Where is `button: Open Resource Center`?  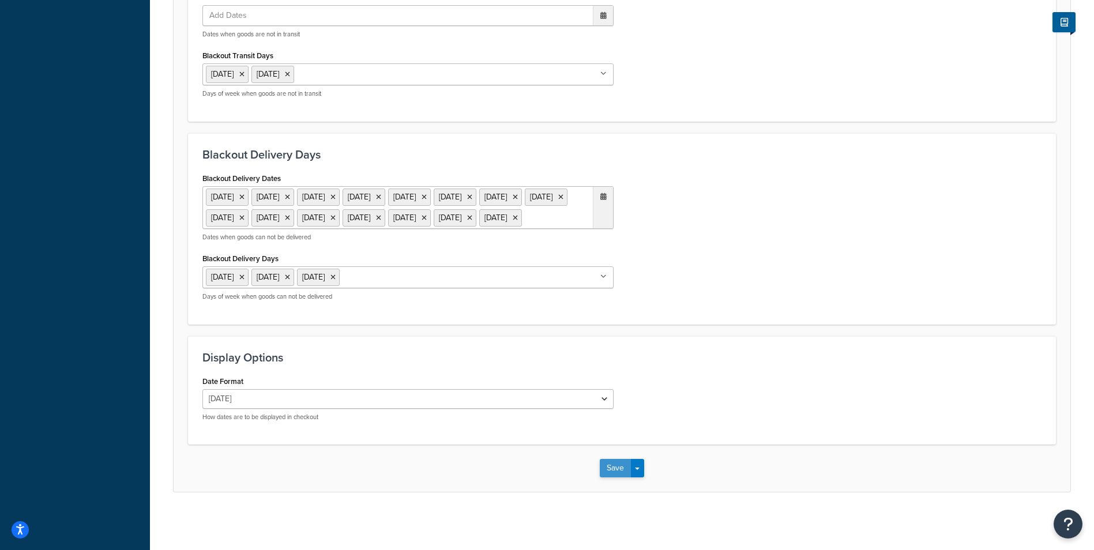 button: Open Resource Center is located at coordinates (1068, 524).